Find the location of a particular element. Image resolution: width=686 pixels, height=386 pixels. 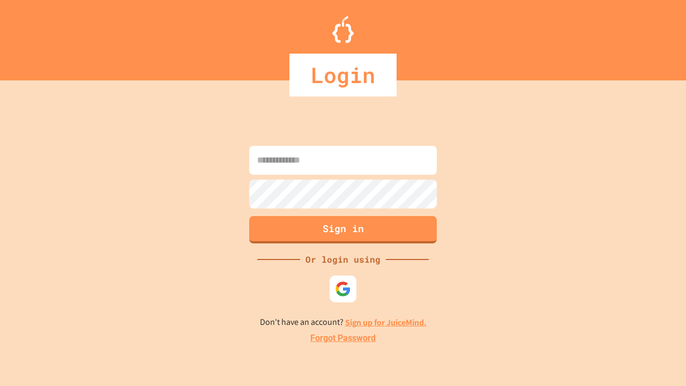

div: Login is located at coordinates (343, 75).